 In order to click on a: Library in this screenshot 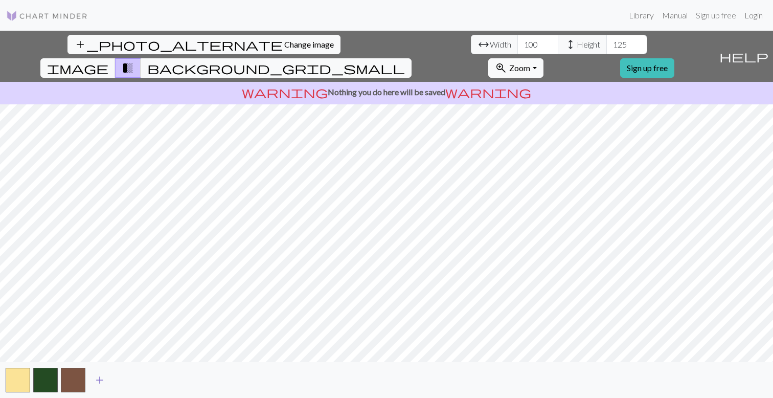, I will do `click(641, 15)`.